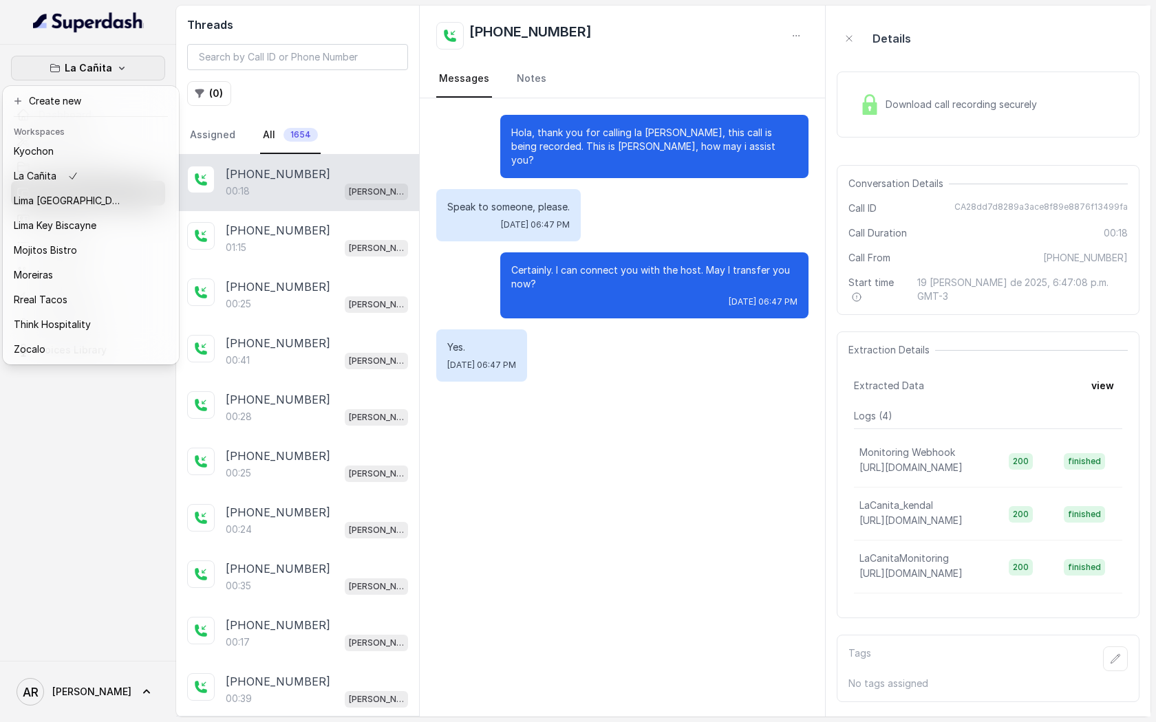 This screenshot has width=1156, height=722. What do you see at coordinates (91, 101) in the screenshot?
I see `button: Create new` at bounding box center [91, 101].